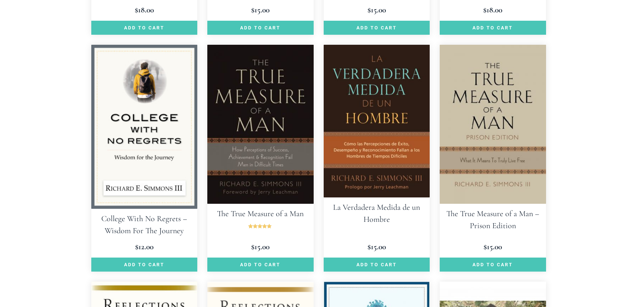 This screenshot has height=307, width=637. What do you see at coordinates (260, 234) in the screenshot?
I see `span: Rated out of 5` at bounding box center [260, 234].